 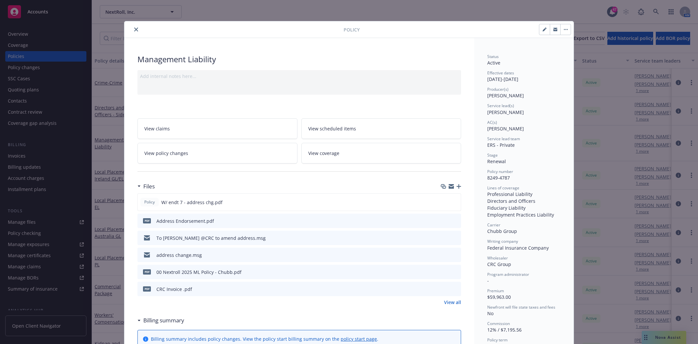 What do you see at coordinates (501, 73) in the screenshot?
I see `span: Effective dates` at bounding box center [501, 73].